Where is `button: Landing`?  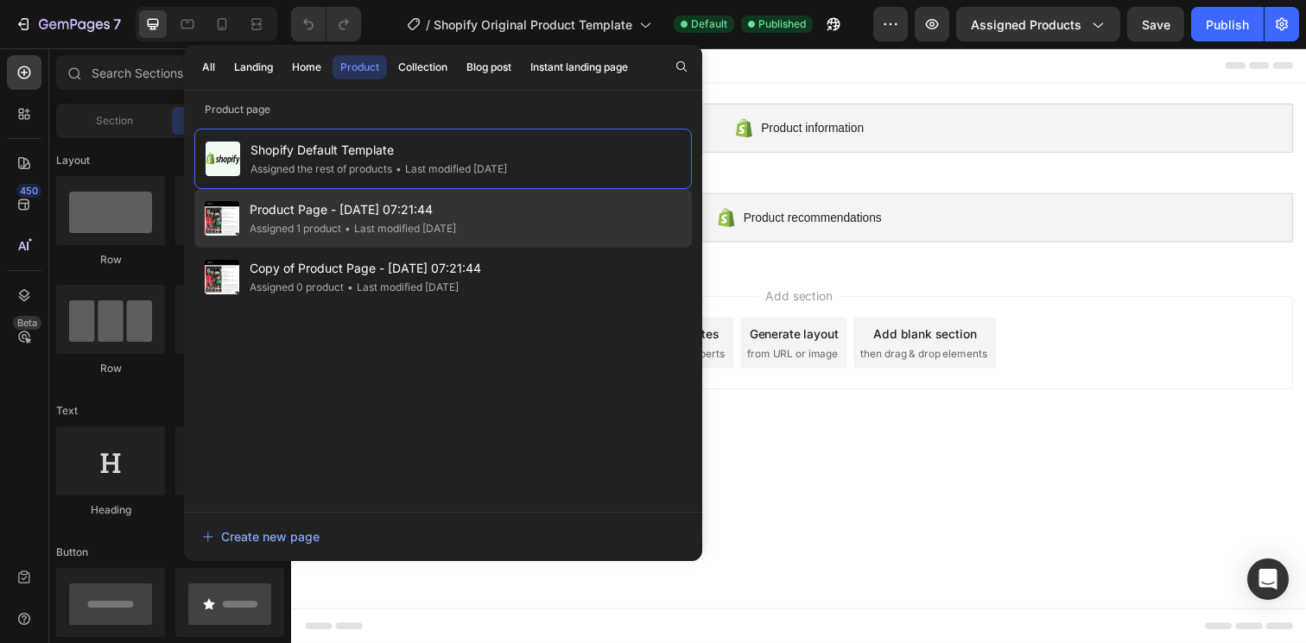 button: Landing is located at coordinates (253, 67).